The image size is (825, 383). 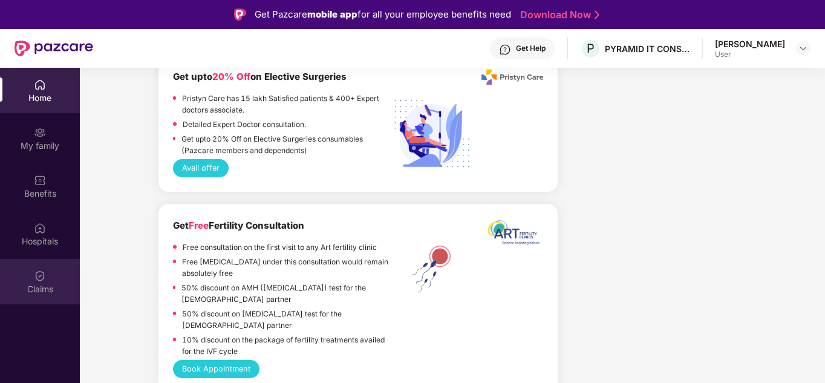 What do you see at coordinates (531, 48) in the screenshot?
I see `div: Get Help` at bounding box center [531, 48].